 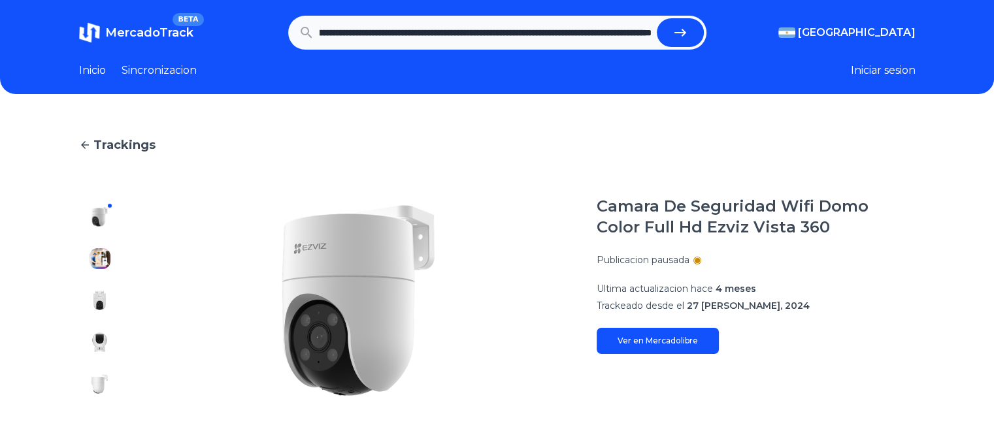 I want to click on a: MercadoTrackBETA, so click(x=136, y=33).